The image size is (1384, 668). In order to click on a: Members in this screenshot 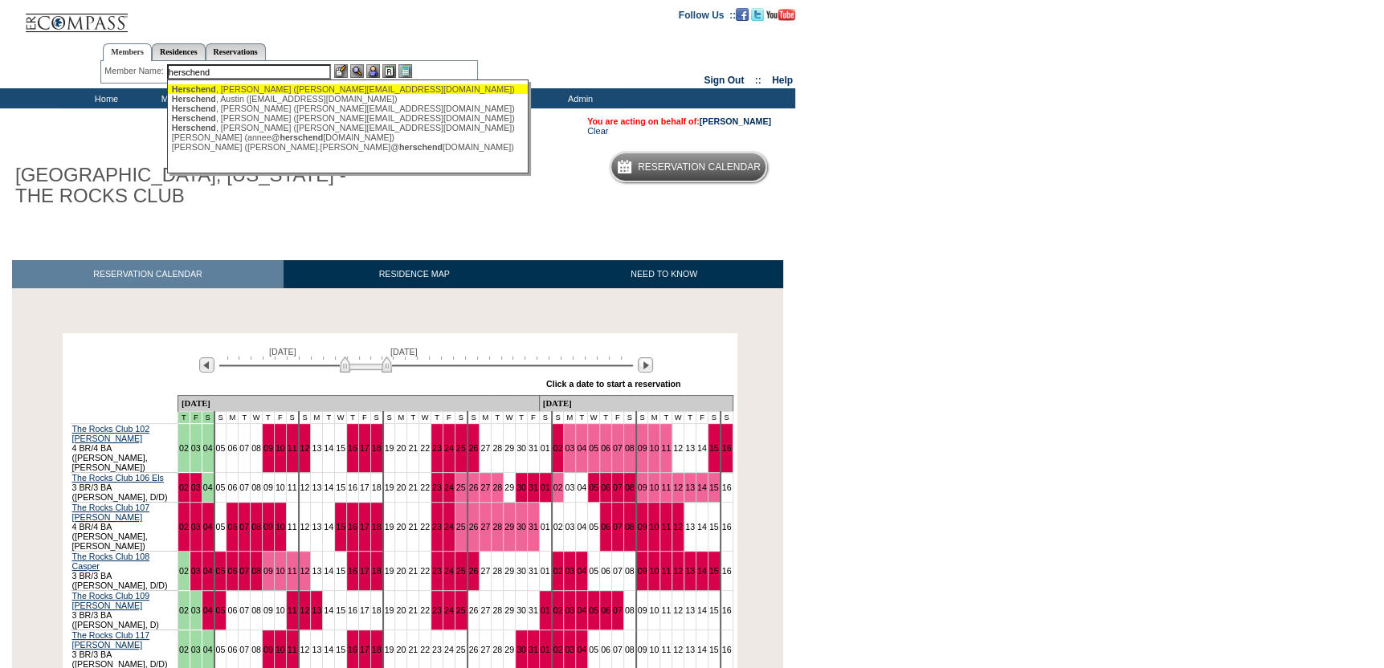, I will do `click(127, 52)`.